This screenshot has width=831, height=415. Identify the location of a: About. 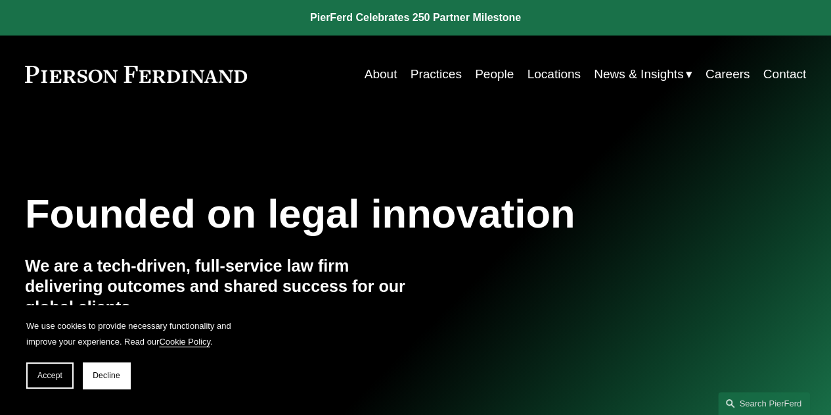
(381, 74).